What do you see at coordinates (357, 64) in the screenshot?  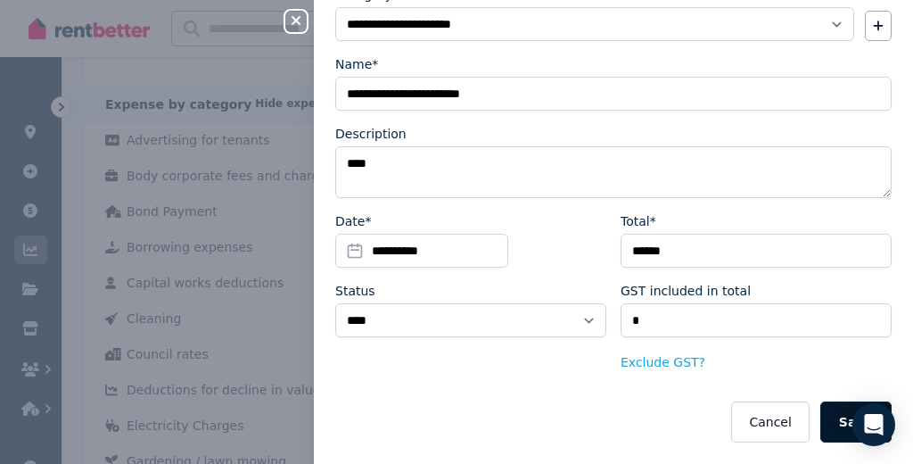 I see `label: Name*` at bounding box center [357, 64].